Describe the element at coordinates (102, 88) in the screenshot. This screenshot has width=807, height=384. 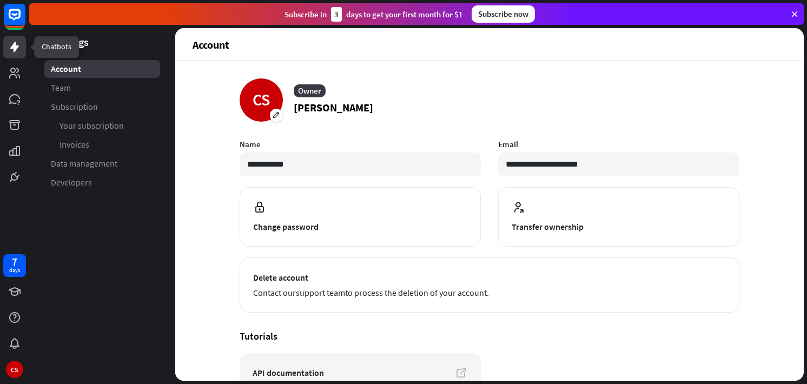
I see `a: Team` at that location.